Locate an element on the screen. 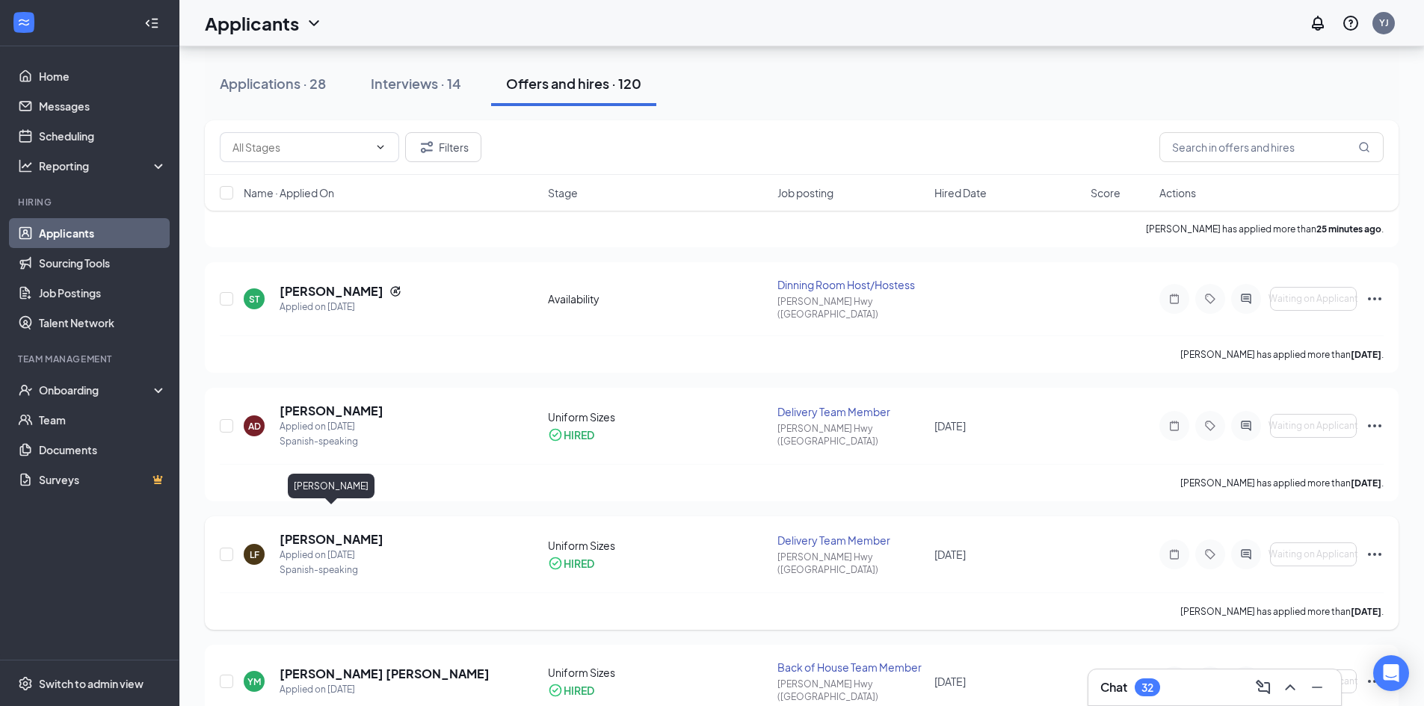  svg: MagnifyingGlass is located at coordinates (1364, 147).